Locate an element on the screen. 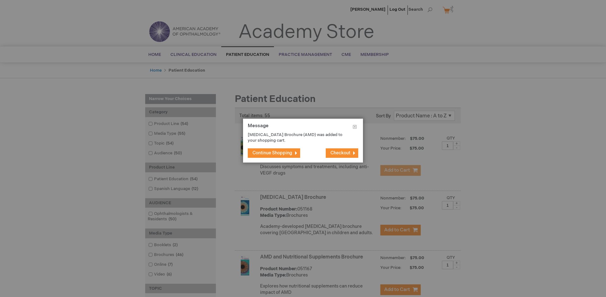 This screenshot has height=297, width=606. span: Checkout is located at coordinates (340, 153).